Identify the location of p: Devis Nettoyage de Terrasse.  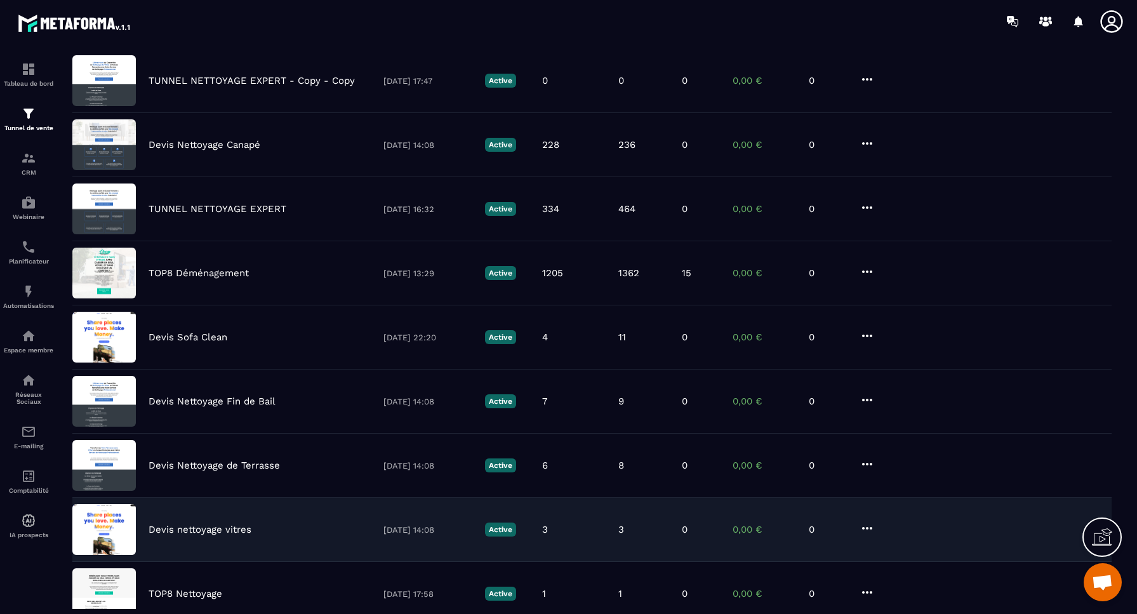
(214, 465).